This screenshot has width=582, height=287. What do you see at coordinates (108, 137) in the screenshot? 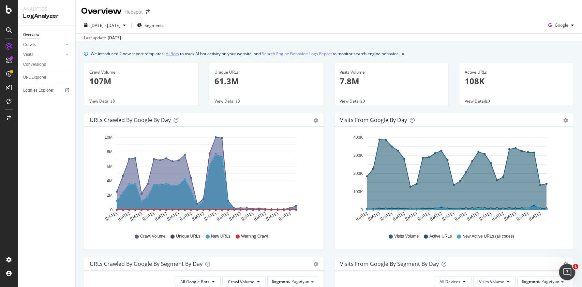
I see `text: 10M` at bounding box center [108, 137].